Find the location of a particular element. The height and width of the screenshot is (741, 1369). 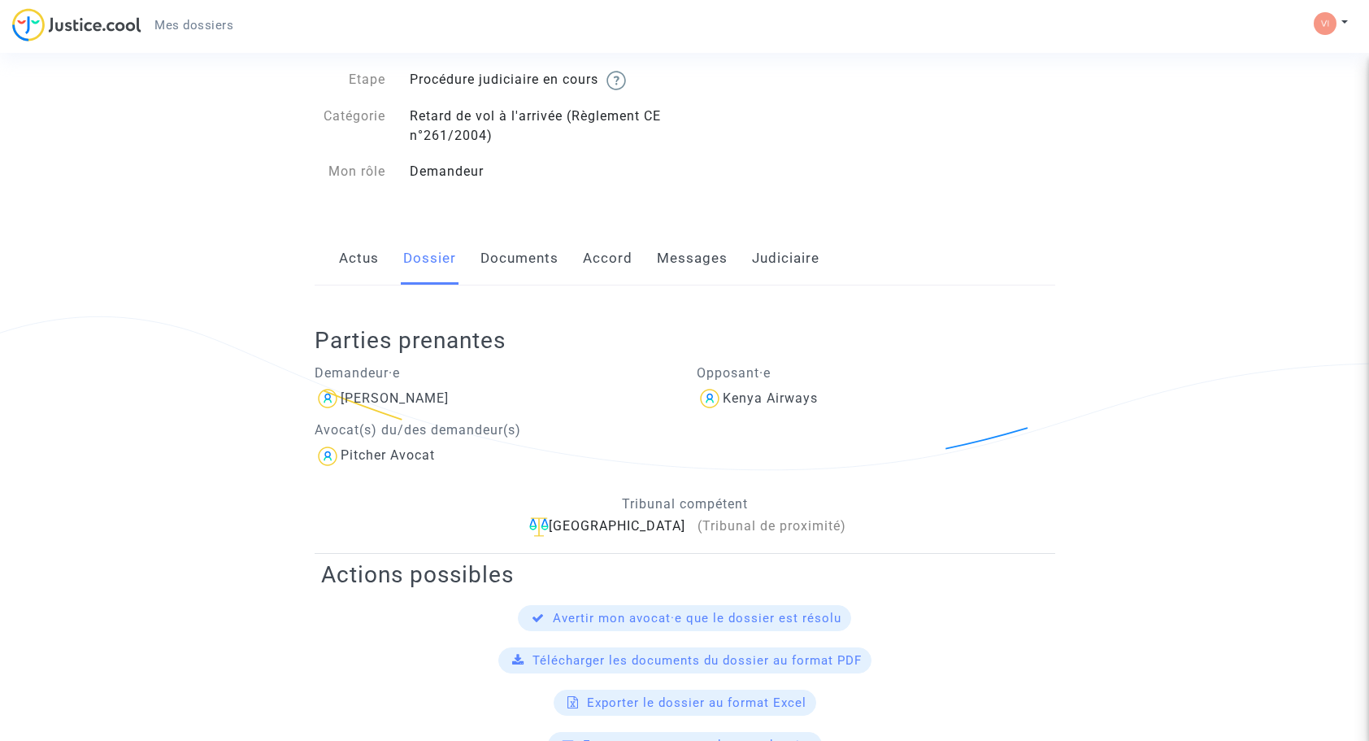

div: Pitcher Avocat is located at coordinates (388, 455).